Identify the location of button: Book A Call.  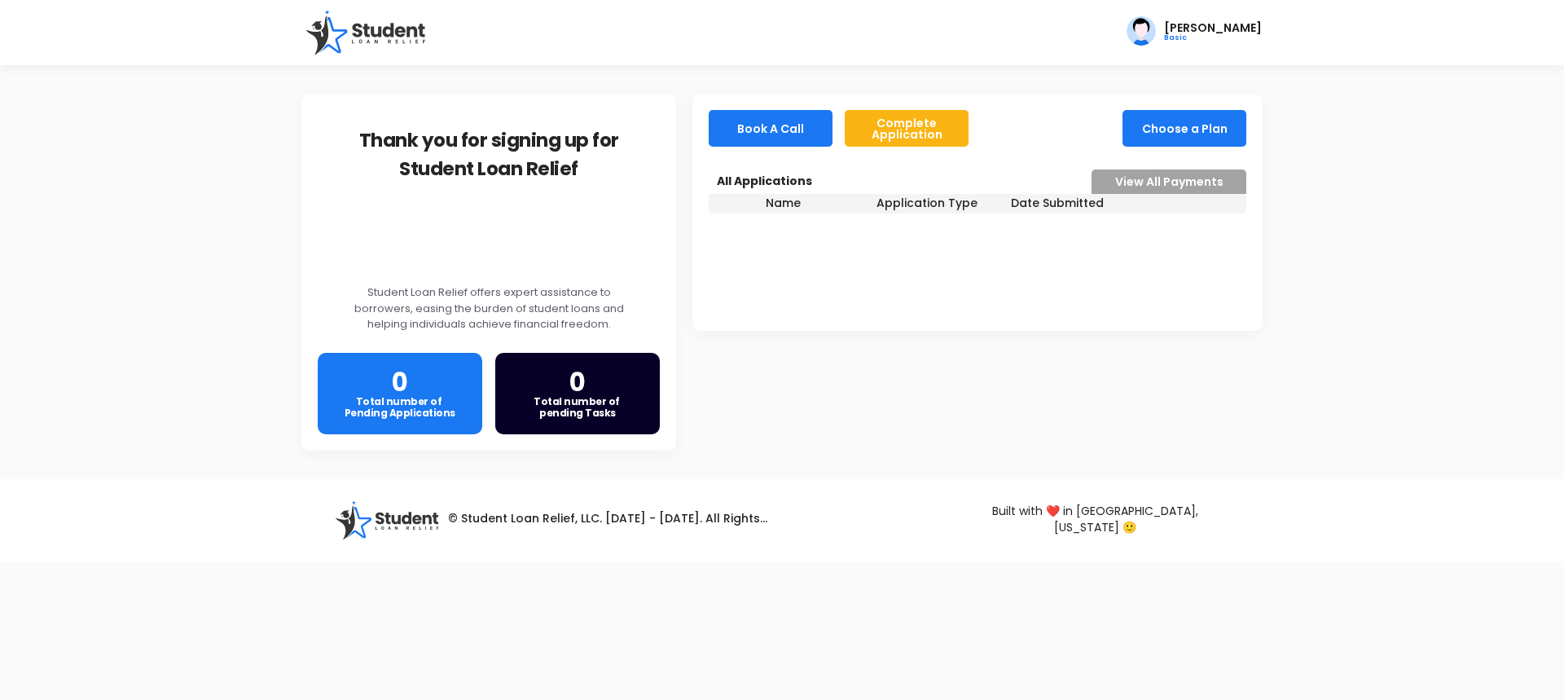
(770, 128).